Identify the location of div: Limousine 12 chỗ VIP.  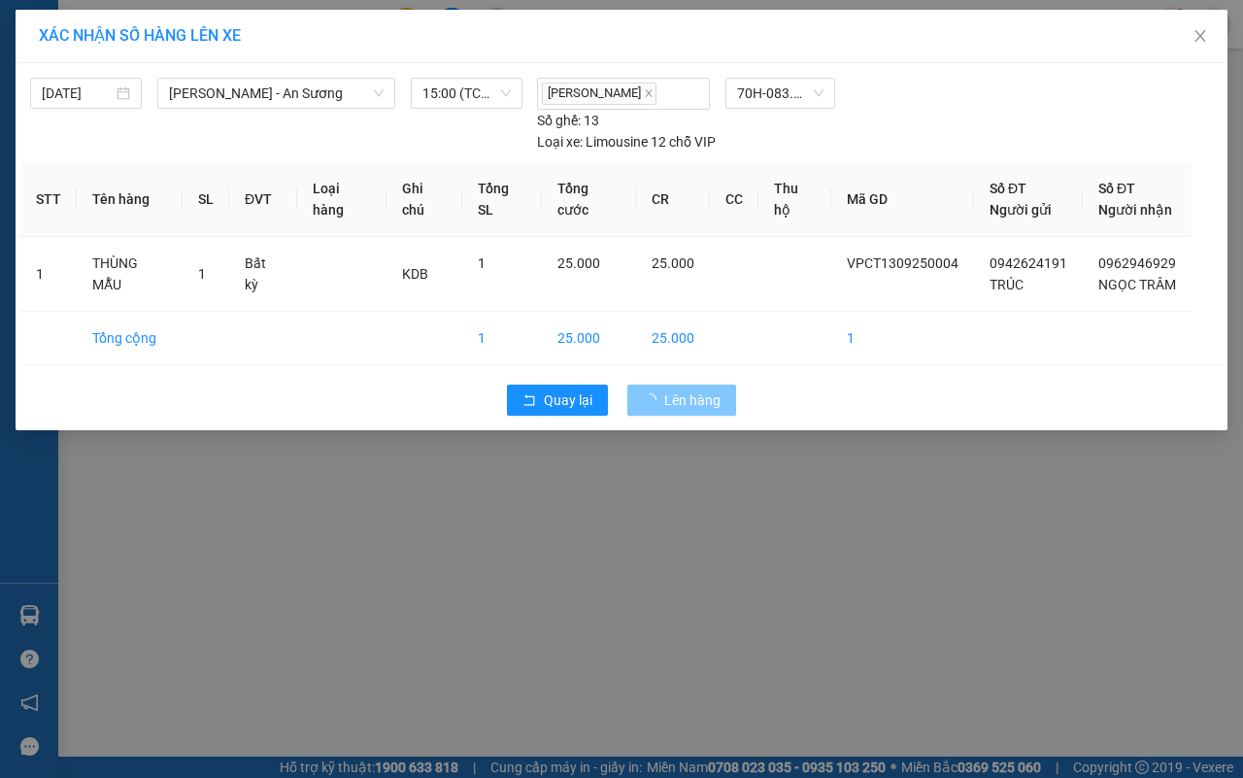
(627, 142).